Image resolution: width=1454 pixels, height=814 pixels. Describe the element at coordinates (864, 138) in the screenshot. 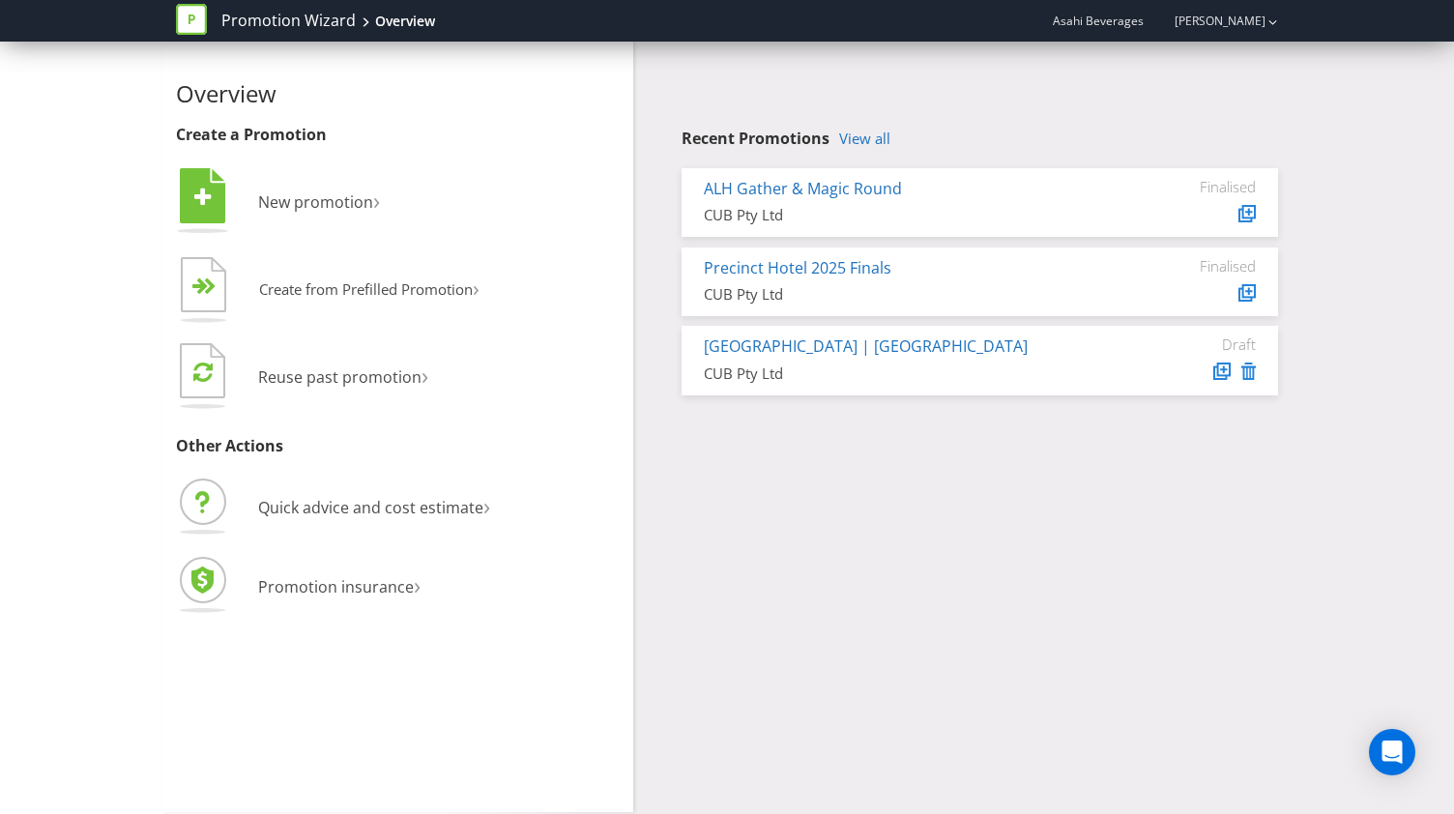

I see `a: View all` at that location.